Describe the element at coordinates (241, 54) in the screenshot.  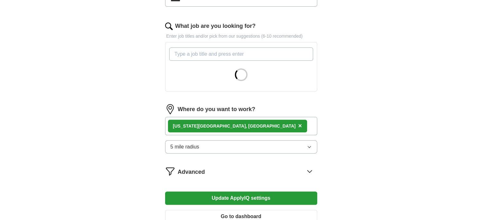
I see `input: Type a job title and press enter` at that location.